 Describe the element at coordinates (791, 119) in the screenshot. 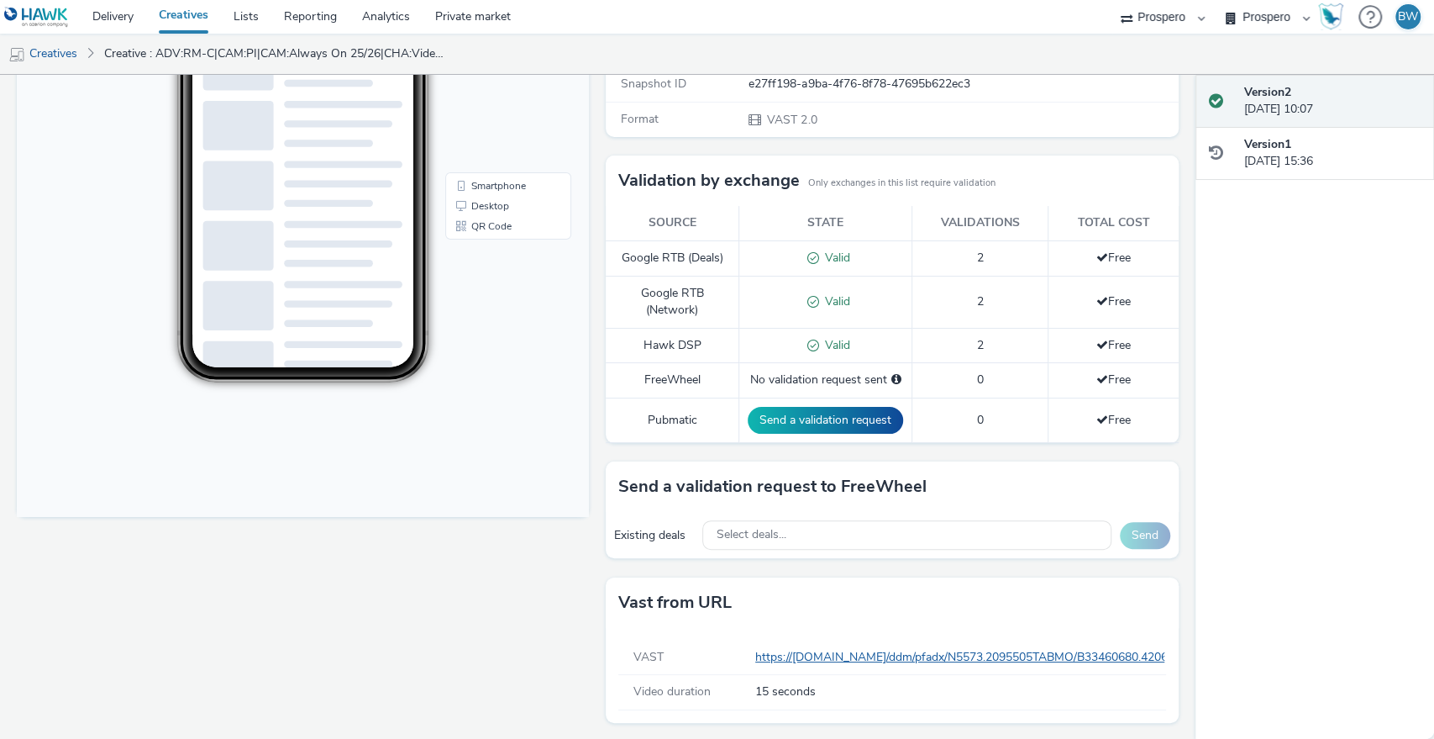

I see `span: VAST 2.0` at that location.